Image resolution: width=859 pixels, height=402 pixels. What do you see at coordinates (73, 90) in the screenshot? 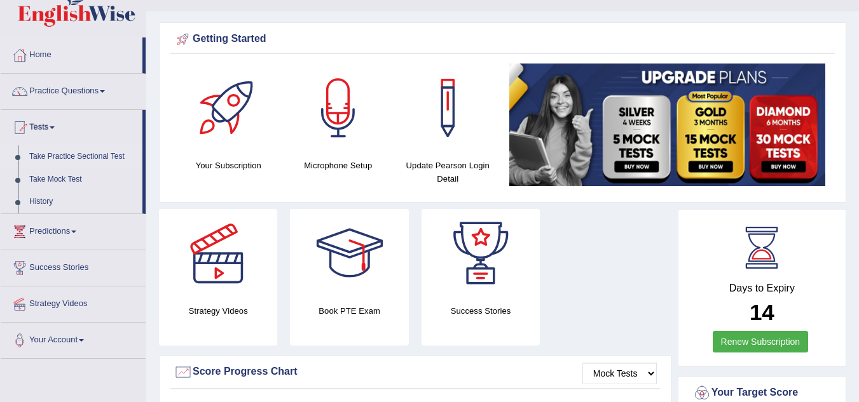
I see `a: Practice Questions` at bounding box center [73, 90].